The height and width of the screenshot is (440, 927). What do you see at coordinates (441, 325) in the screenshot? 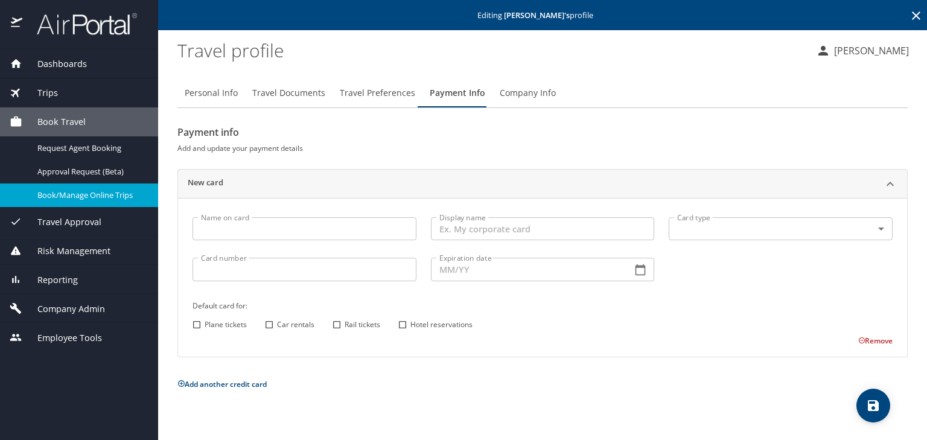
I see `span: Hotel reservations` at bounding box center [441, 325].